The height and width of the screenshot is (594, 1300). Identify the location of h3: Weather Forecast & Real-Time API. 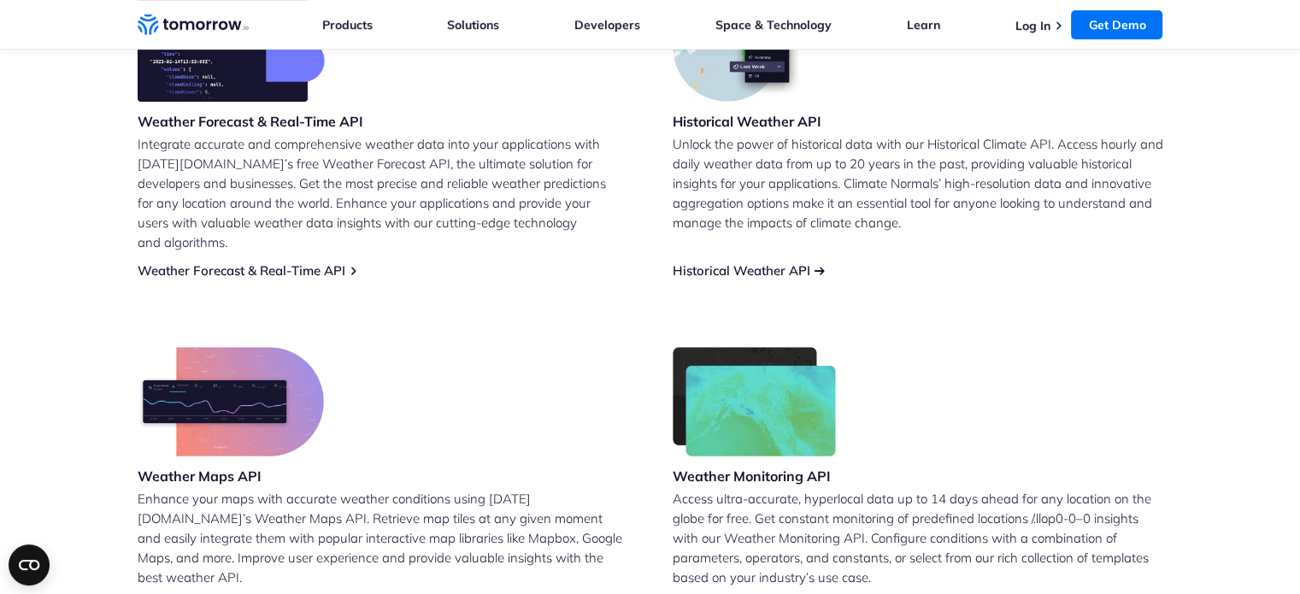
(250, 121).